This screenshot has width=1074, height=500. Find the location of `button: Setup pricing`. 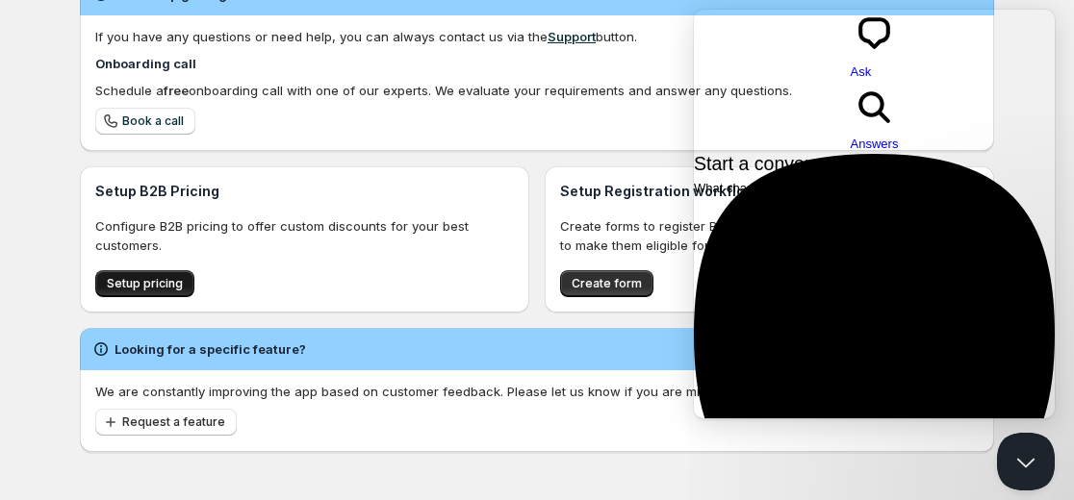

button: Setup pricing is located at coordinates (144, 284).